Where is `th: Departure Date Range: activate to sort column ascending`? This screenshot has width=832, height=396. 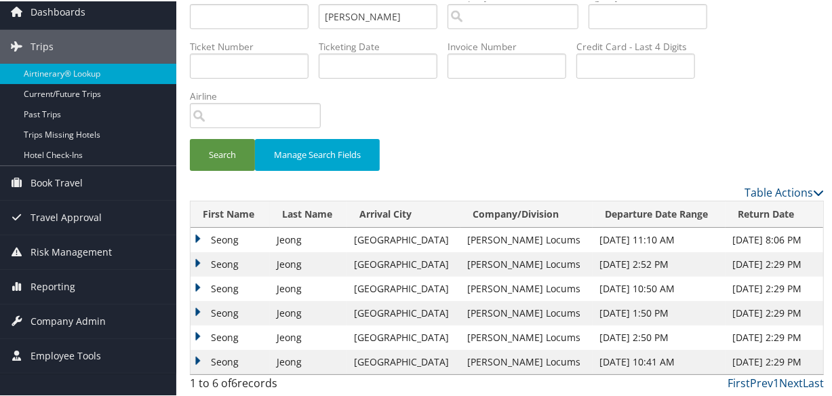 th: Departure Date Range: activate to sort column ascending is located at coordinates (659, 213).